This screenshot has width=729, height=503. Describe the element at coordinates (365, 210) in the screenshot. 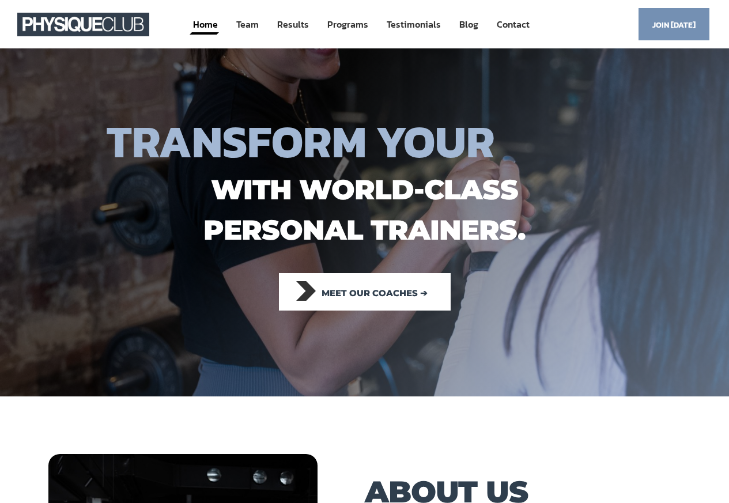

I see `h1: with world-class personal trainers.` at that location.